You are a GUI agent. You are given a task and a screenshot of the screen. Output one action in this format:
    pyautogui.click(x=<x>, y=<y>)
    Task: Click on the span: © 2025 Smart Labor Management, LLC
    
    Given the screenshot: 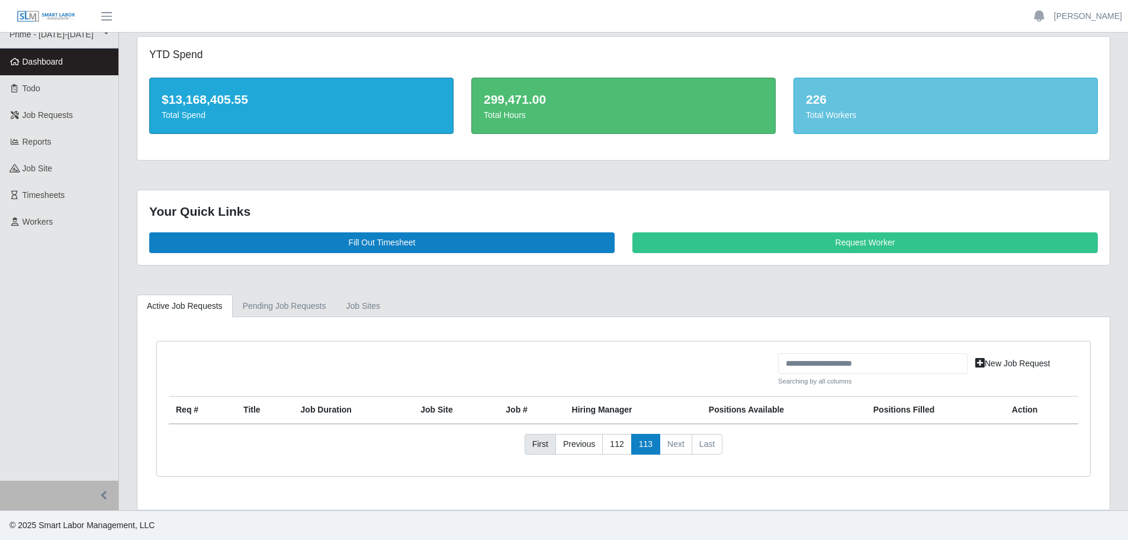 What is the action you would take?
    pyautogui.click(x=82, y=525)
    